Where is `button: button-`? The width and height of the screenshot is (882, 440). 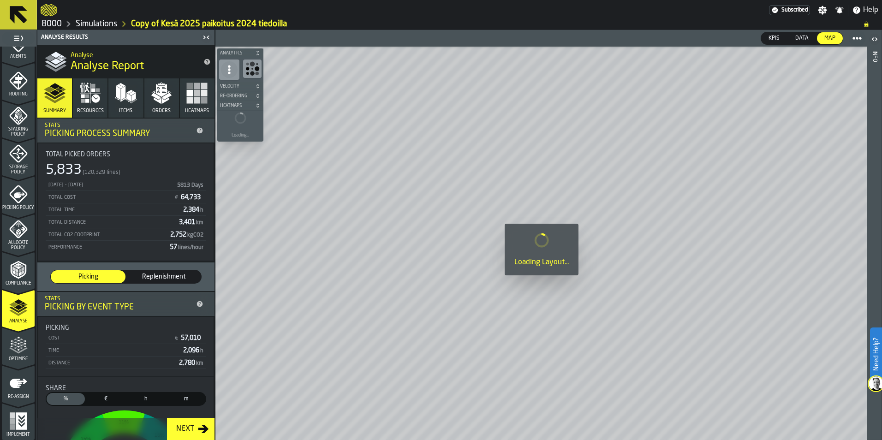 button: button- is located at coordinates (240, 106).